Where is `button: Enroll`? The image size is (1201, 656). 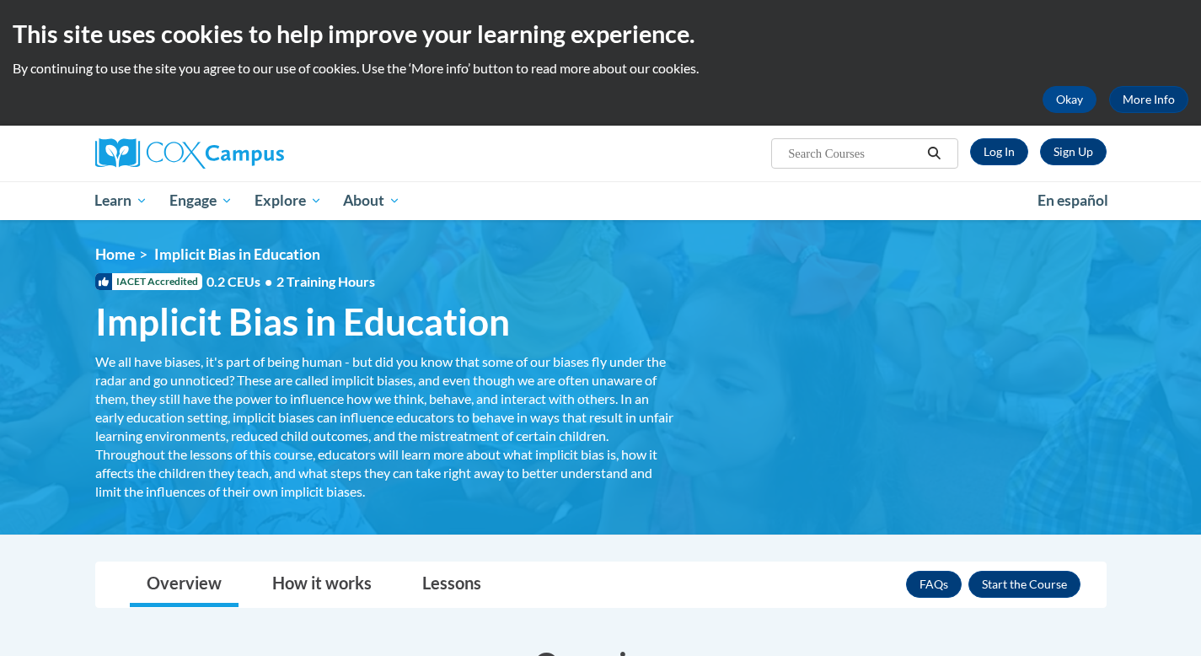 button: Enroll is located at coordinates (1024, 584).